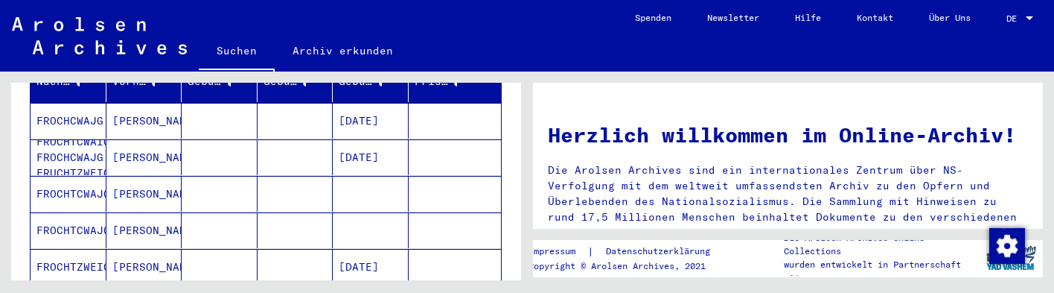  Describe the element at coordinates (788, 209) in the screenshot. I see `p: Die Arolsen Archives sind ein internationales Zentrum über NS-Verfolgung mit dem weltweit umfasse...` at that location.